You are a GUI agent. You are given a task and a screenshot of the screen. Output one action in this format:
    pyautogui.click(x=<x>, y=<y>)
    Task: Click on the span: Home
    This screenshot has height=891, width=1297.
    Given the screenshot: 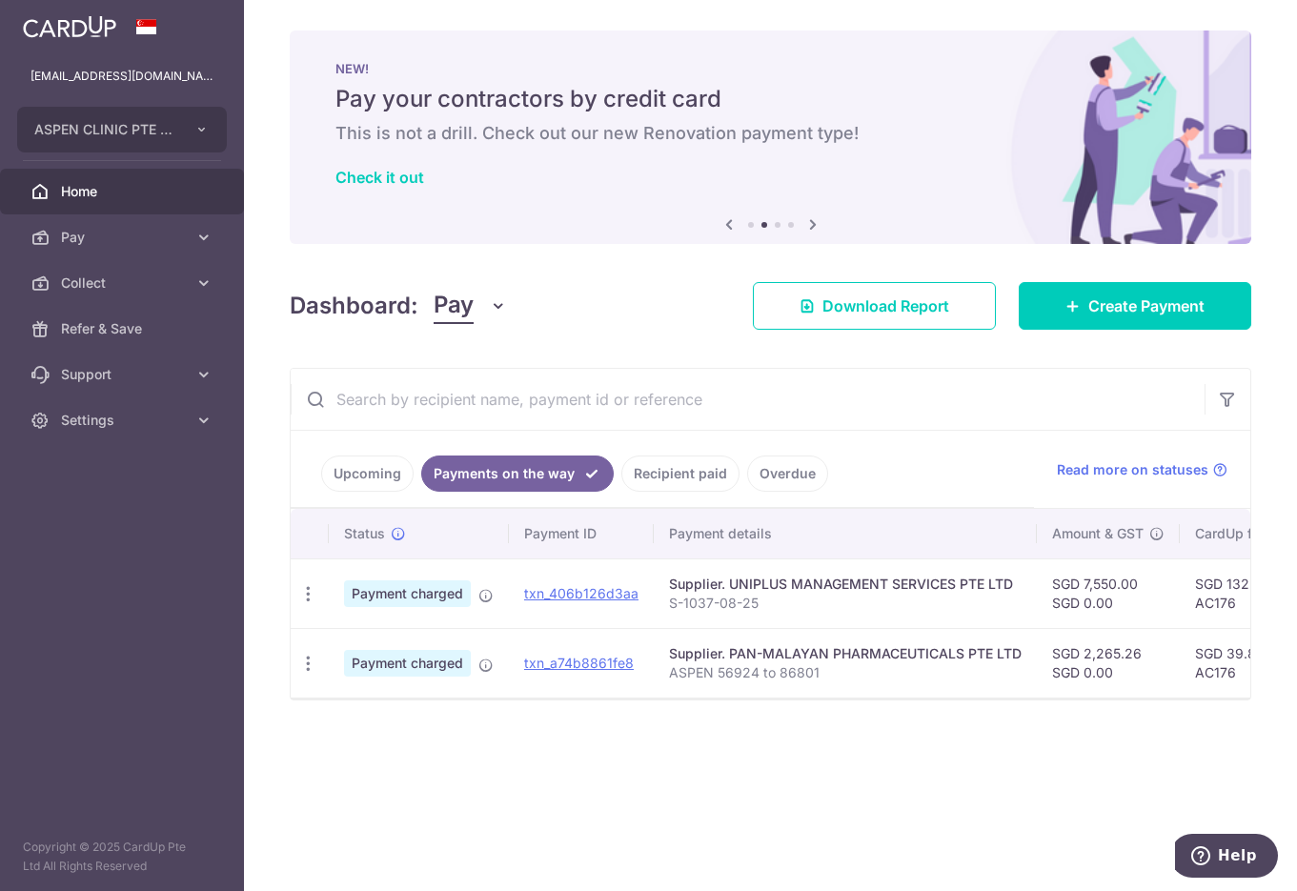 What is the action you would take?
    pyautogui.click(x=124, y=192)
    